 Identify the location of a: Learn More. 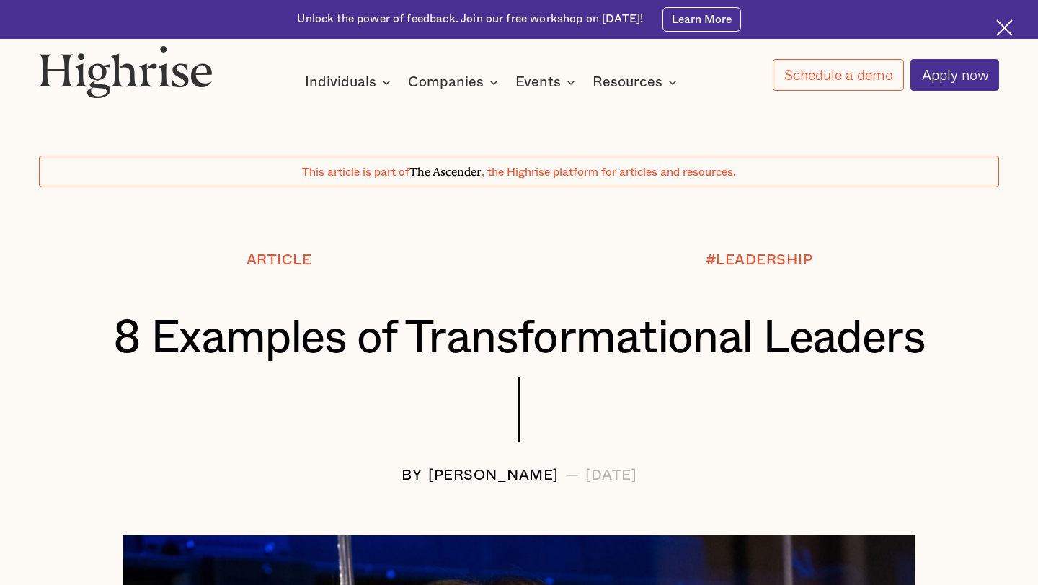
(701, 19).